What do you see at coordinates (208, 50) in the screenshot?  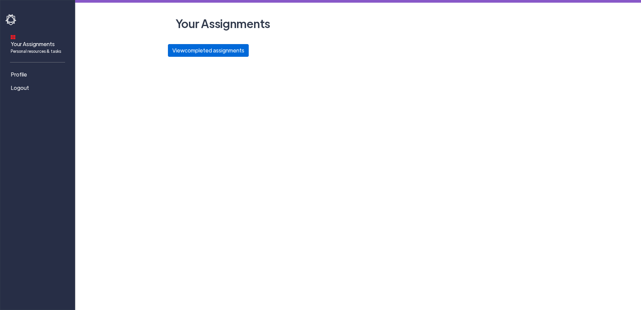 I see `button: Viewcompleted assignments` at bounding box center [208, 50].